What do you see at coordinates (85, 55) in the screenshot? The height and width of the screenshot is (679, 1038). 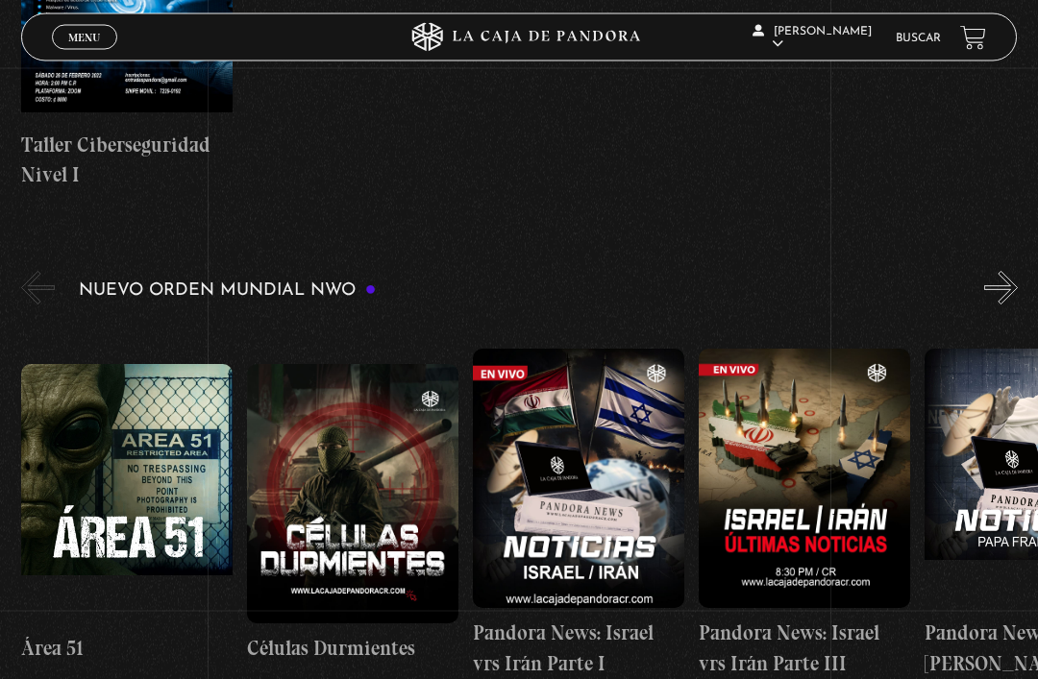 I see `span: Cerrar` at bounding box center [85, 55].